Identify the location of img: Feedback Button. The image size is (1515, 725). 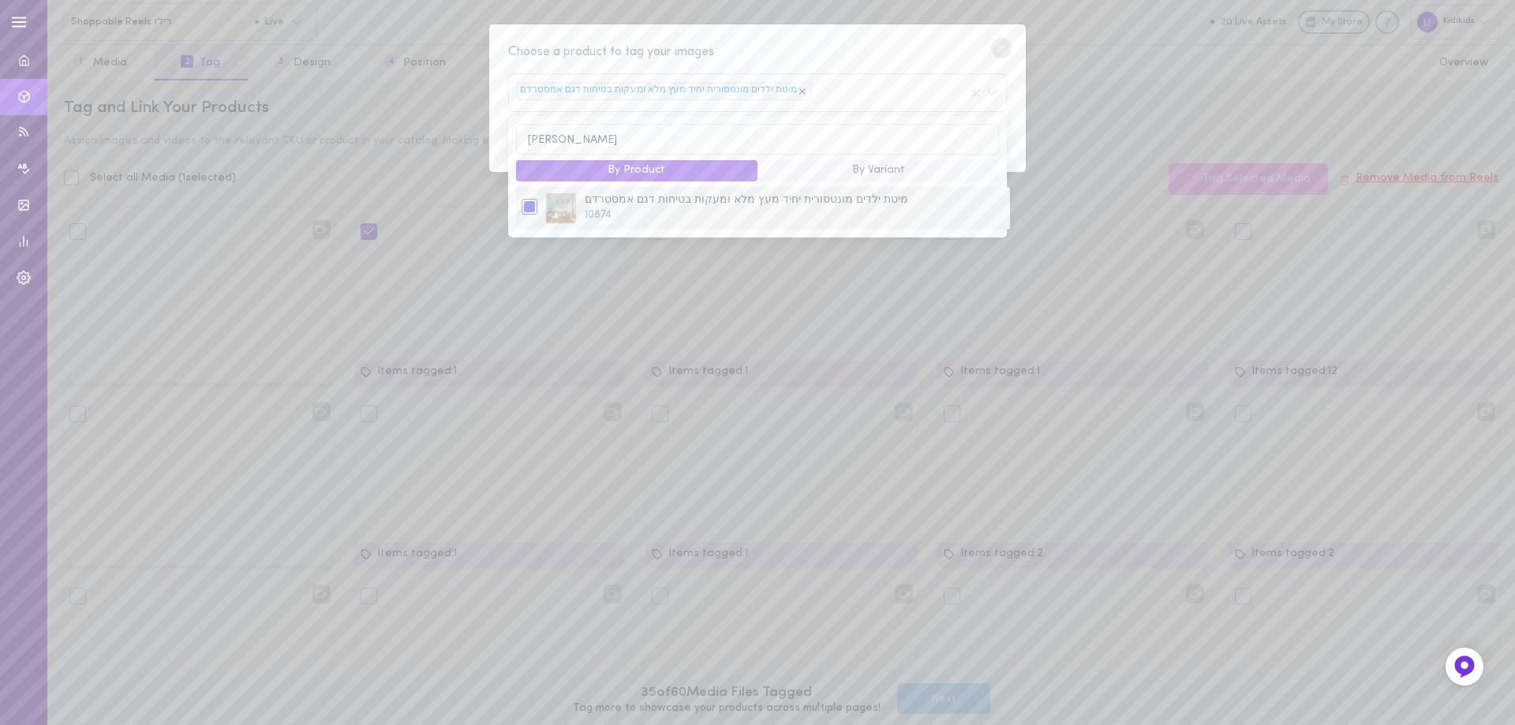
(1465, 667).